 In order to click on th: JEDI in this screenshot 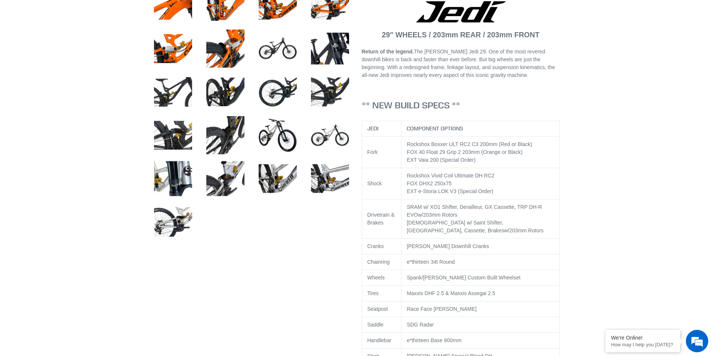, I will do `click(382, 129)`.